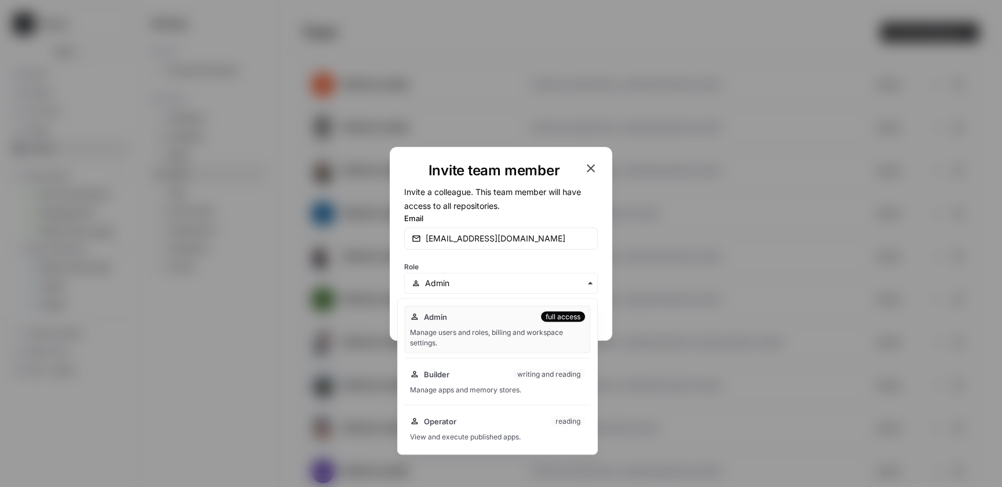 This screenshot has height=487, width=1002. What do you see at coordinates (440, 421) in the screenshot?
I see `span: Operator` at bounding box center [440, 421].